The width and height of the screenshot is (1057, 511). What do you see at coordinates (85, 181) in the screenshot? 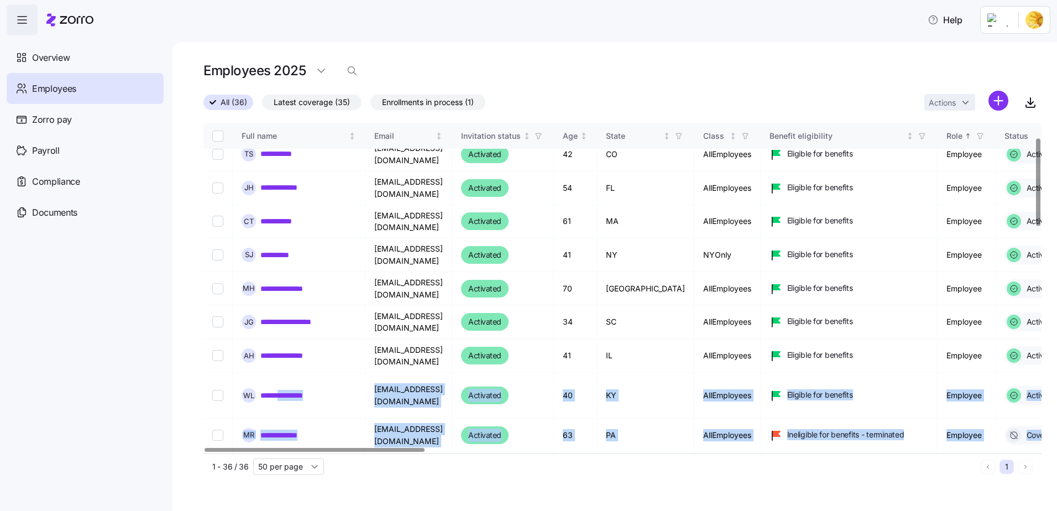
I see `a: Compliance` at bounding box center [85, 181].